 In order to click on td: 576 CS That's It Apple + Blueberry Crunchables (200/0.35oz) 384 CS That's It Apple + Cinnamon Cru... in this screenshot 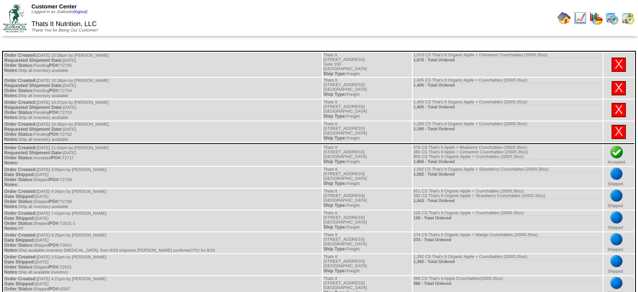, I will do `click(508, 155)`.